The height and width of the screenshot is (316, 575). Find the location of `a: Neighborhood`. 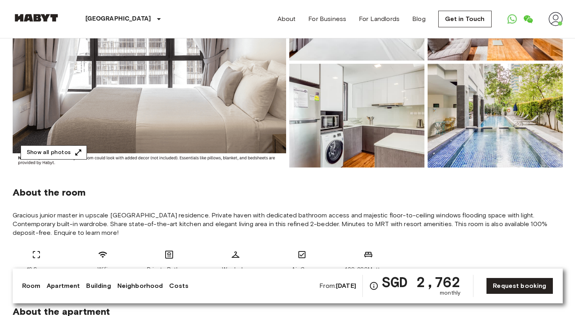

a: Neighborhood is located at coordinates (140, 286).